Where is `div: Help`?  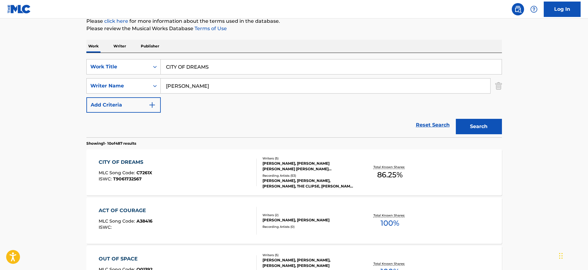 div: Help is located at coordinates (534, 9).